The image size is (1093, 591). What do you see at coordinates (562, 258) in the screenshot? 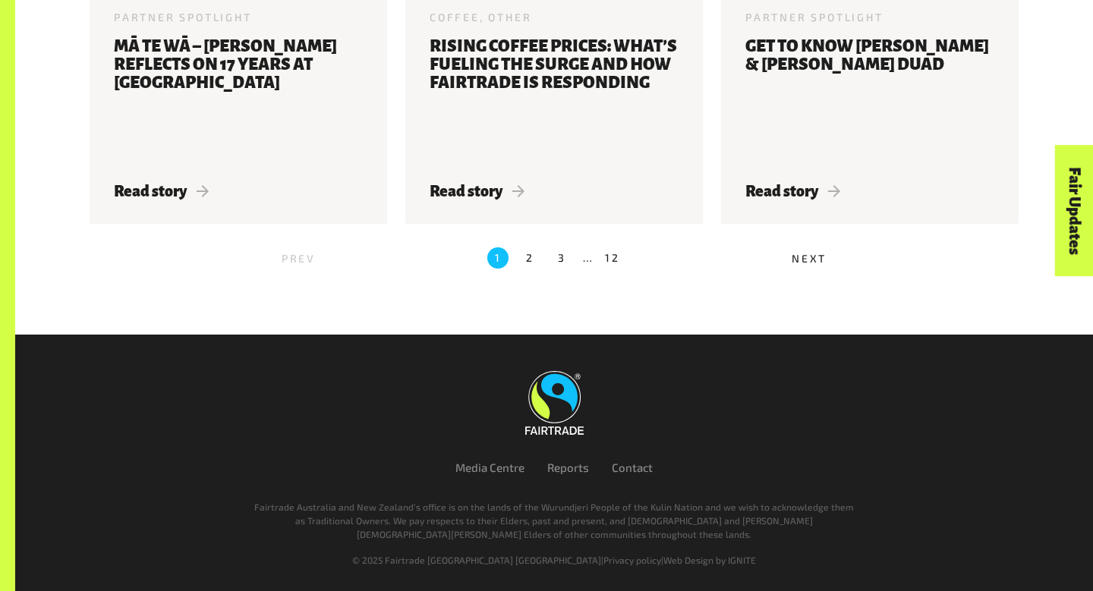
I see `label: 3` at bounding box center [562, 258].